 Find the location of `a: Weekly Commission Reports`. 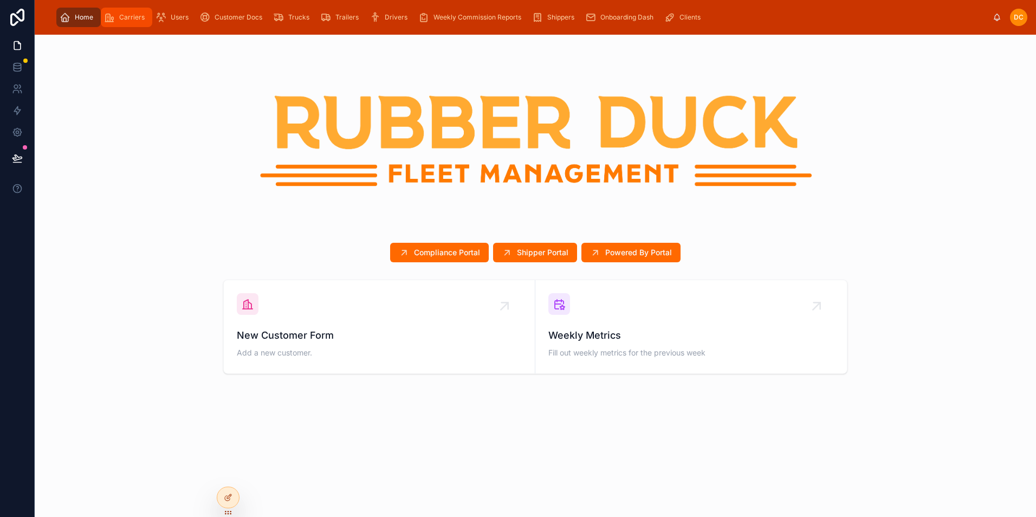

a: Weekly Commission Reports is located at coordinates (472, 17).